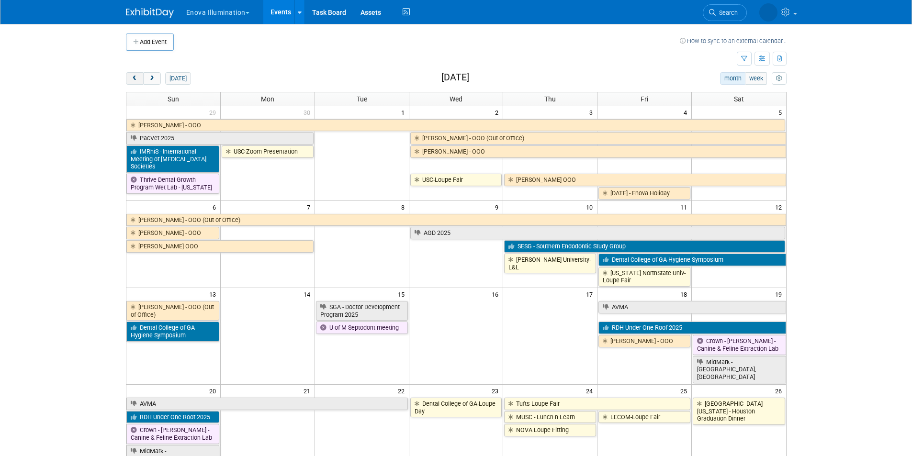 This screenshot has width=912, height=456. What do you see at coordinates (593, 112) in the screenshot?
I see `span: 3` at bounding box center [593, 112].